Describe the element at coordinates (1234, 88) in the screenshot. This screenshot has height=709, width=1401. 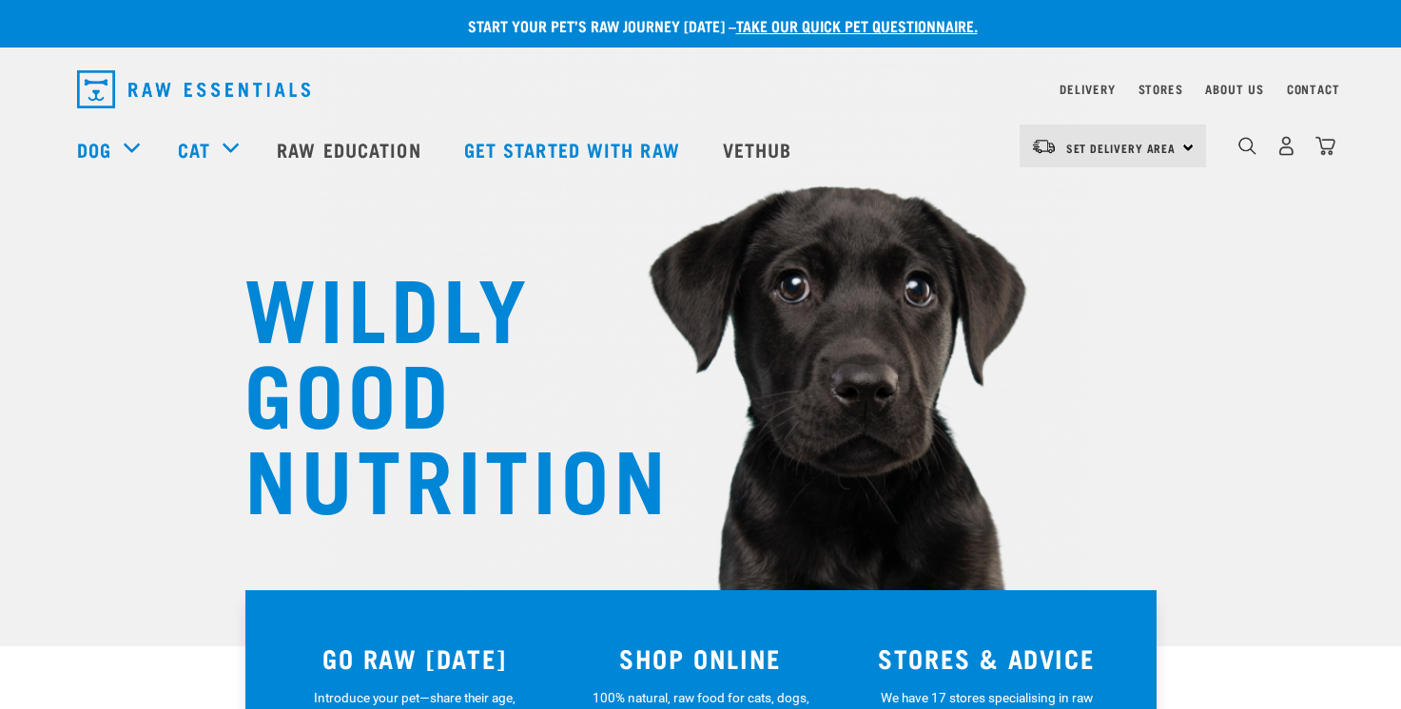
I see `a: About Us` at that location.